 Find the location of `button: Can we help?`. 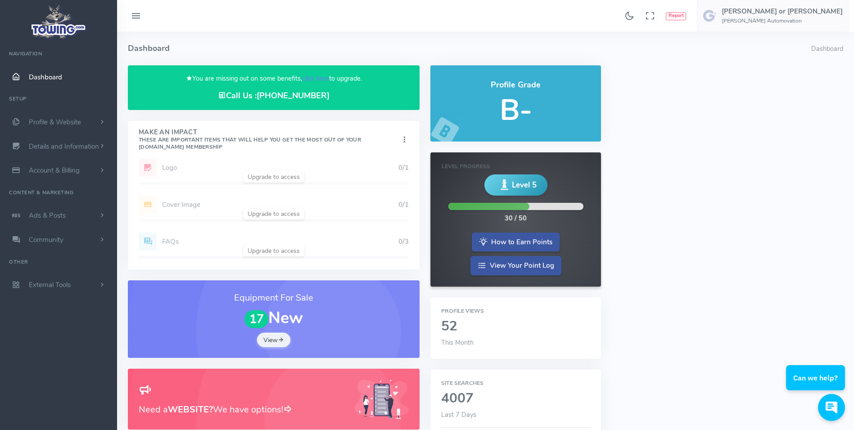

button: Can we help? is located at coordinates (36, 37).